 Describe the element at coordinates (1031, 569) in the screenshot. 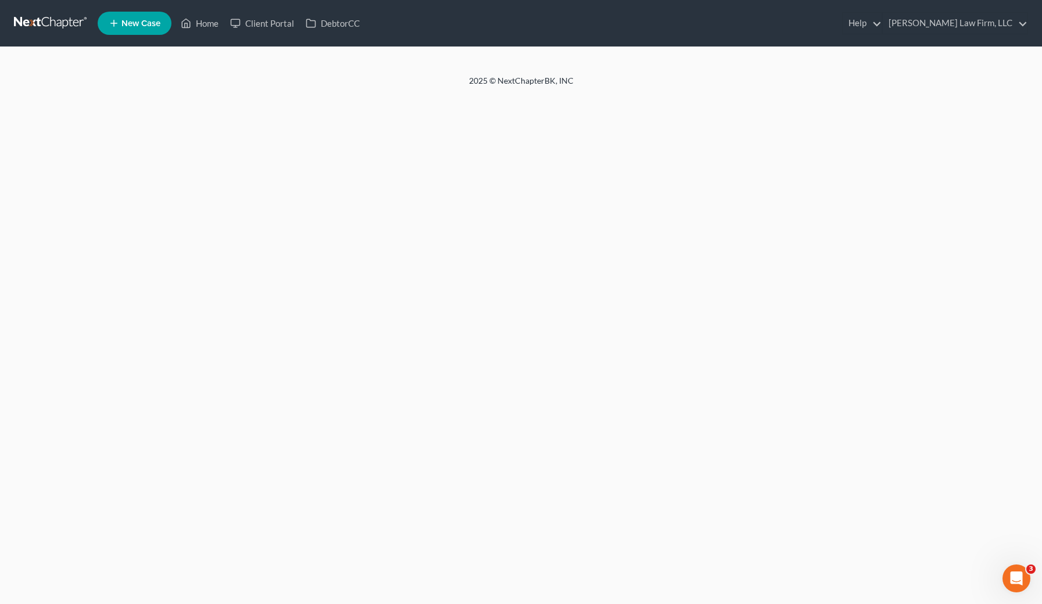

I see `span: 3` at that location.